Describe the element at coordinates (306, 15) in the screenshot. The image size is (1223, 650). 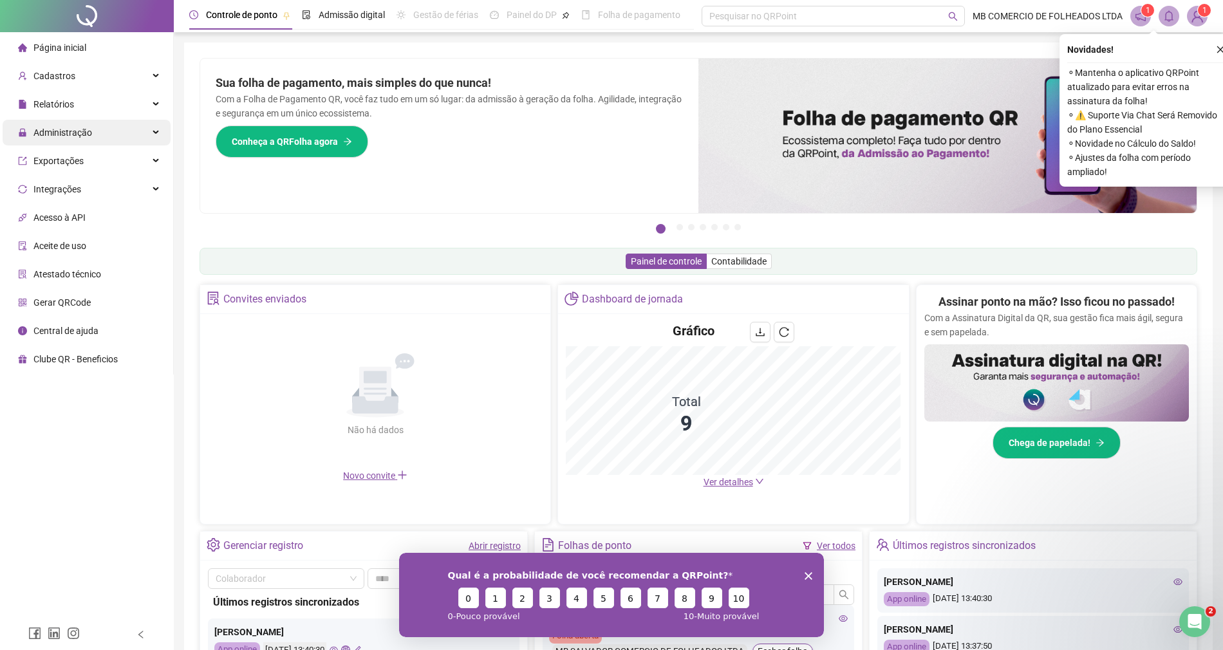
I see `span: file-done` at that location.